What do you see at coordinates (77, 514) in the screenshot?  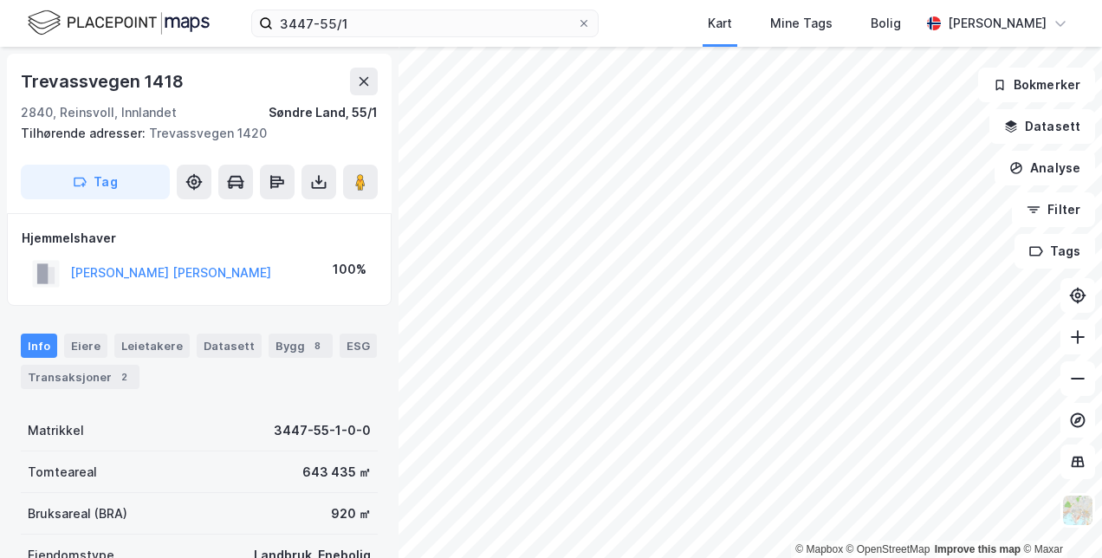 I see `div: Bruksareal (BRA)` at bounding box center [77, 514].